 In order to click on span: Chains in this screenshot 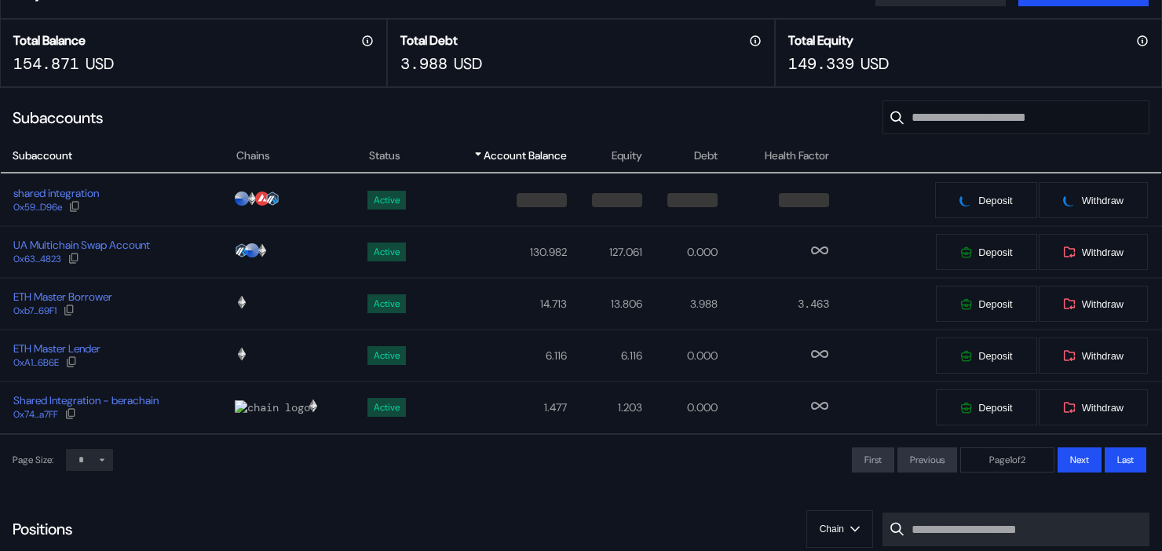, I will do `click(253, 155)`.